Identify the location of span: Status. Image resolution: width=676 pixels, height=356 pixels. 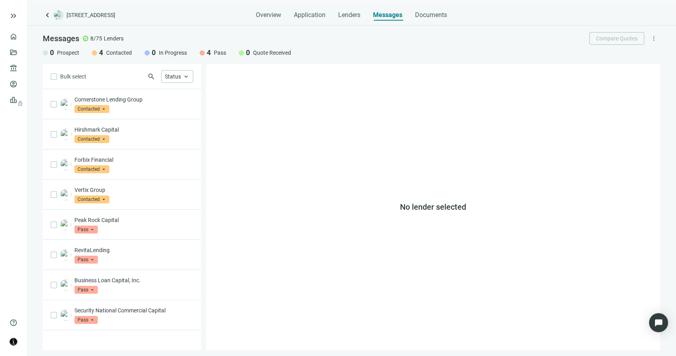
(173, 76).